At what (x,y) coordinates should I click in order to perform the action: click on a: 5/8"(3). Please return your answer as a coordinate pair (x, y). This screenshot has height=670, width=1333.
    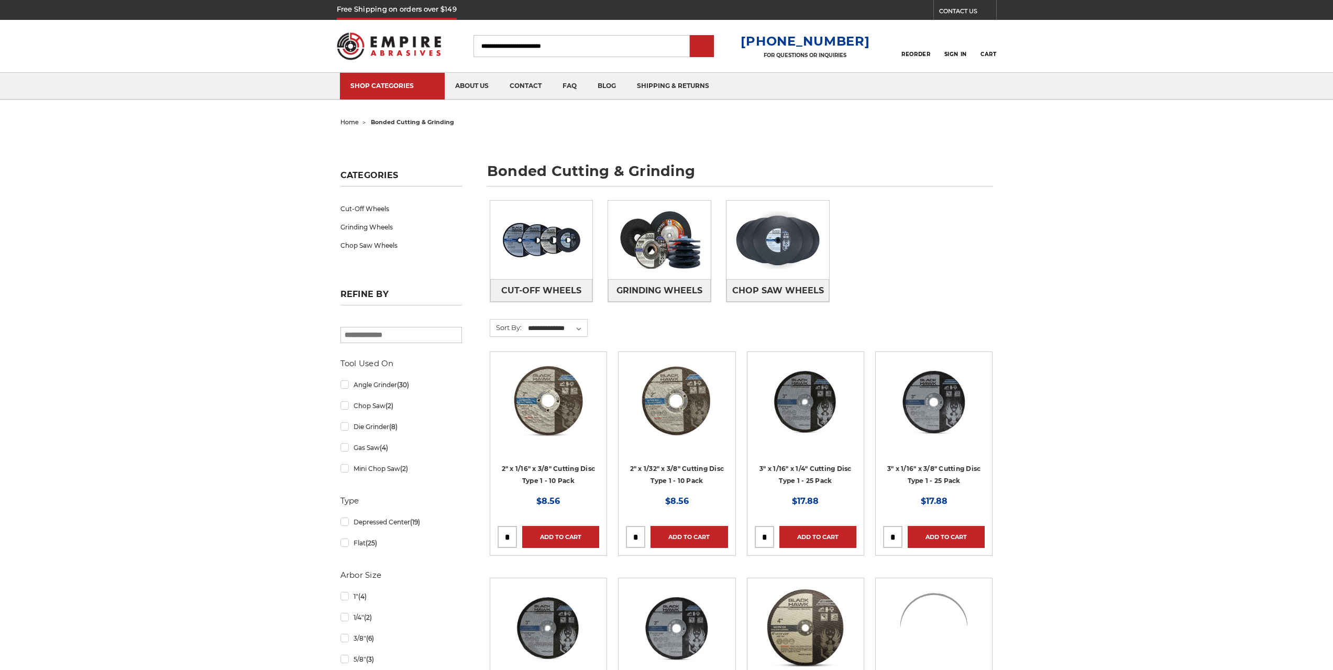
    Looking at the image, I should click on (401, 659).